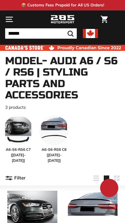 This screenshot has height=223, width=125. What do you see at coordinates (15, 178) in the screenshot?
I see `button: Filter` at bounding box center [15, 178].